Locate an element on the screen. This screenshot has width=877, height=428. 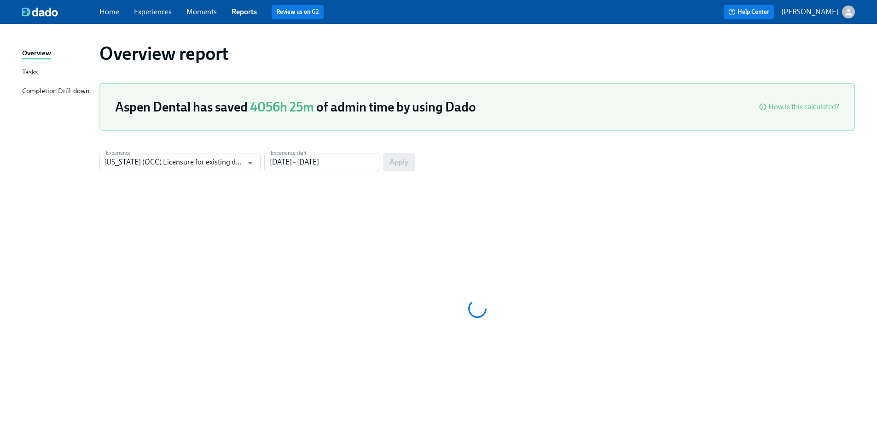
a: Experiences is located at coordinates (153, 12).